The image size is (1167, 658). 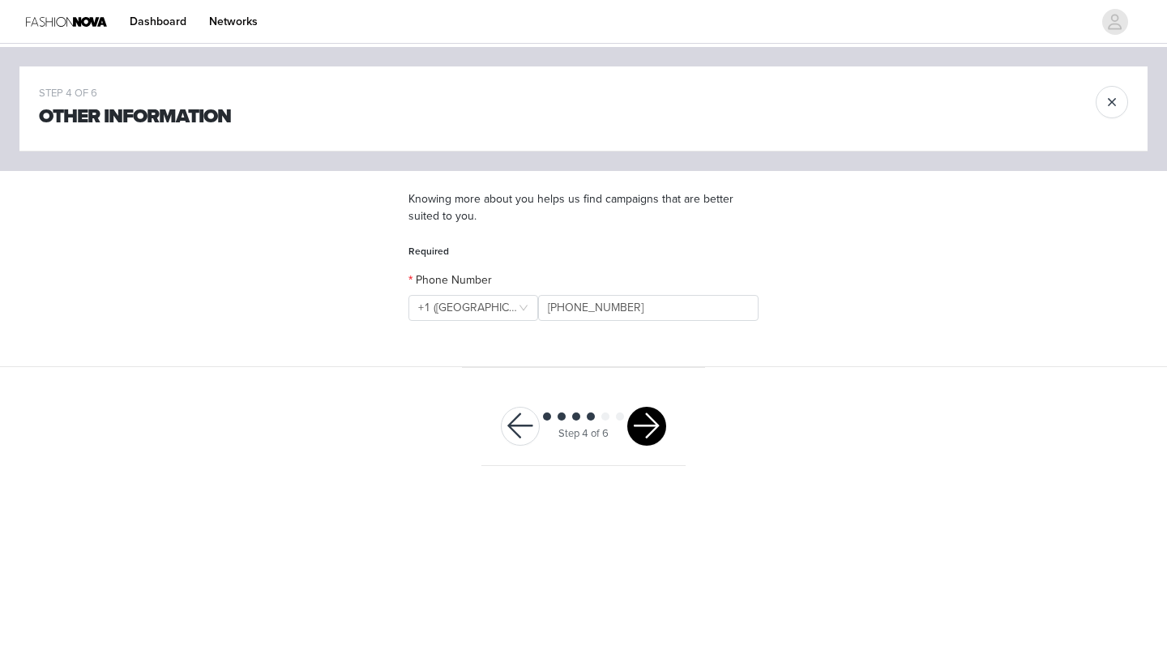 I want to click on a: Networks, so click(x=233, y=21).